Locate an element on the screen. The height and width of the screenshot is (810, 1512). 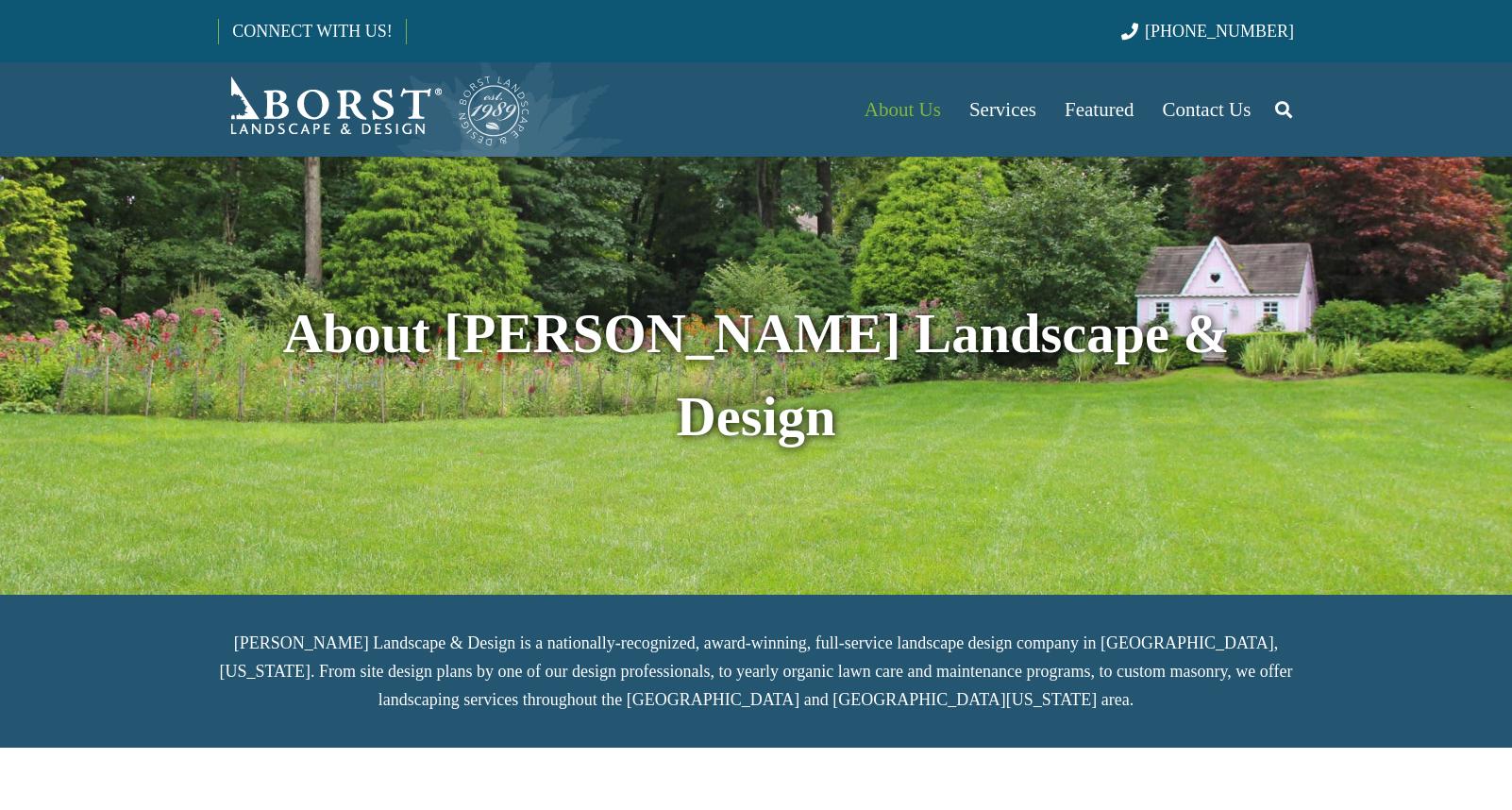
a: Contact Us is located at coordinates (1208, 110).